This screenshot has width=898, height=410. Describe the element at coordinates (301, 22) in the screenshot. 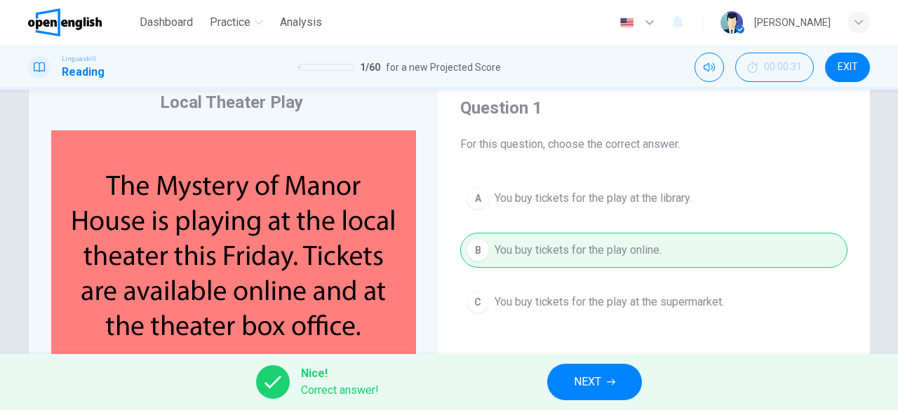

I see `button: Analysis` at that location.